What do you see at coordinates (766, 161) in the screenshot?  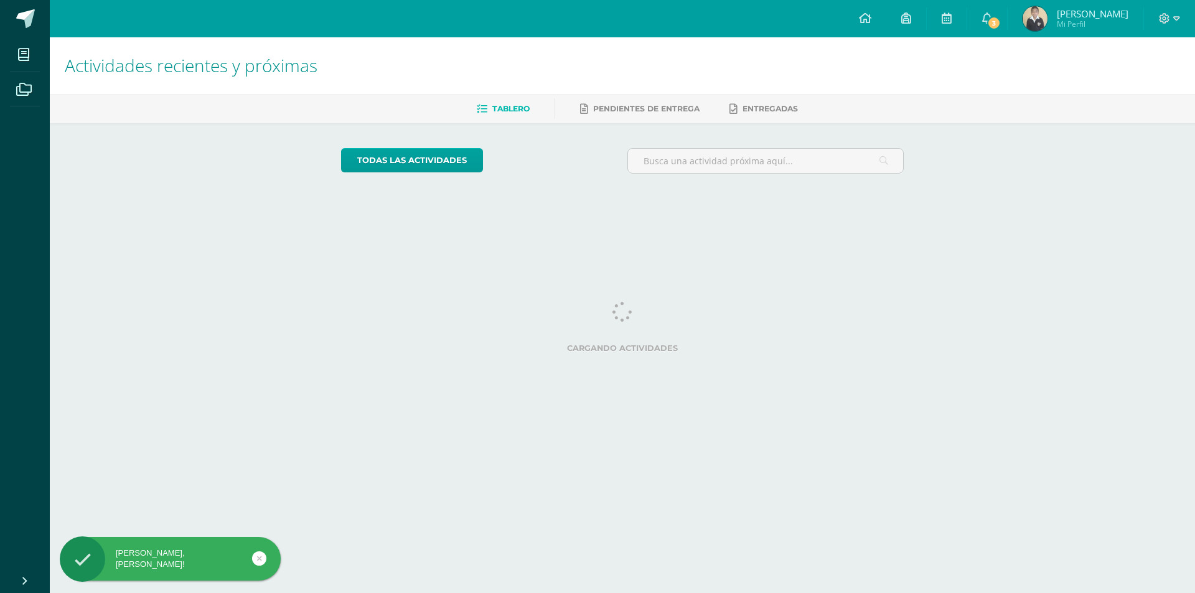 I see `input: Busca una actividad próxima aquí...` at bounding box center [766, 161].